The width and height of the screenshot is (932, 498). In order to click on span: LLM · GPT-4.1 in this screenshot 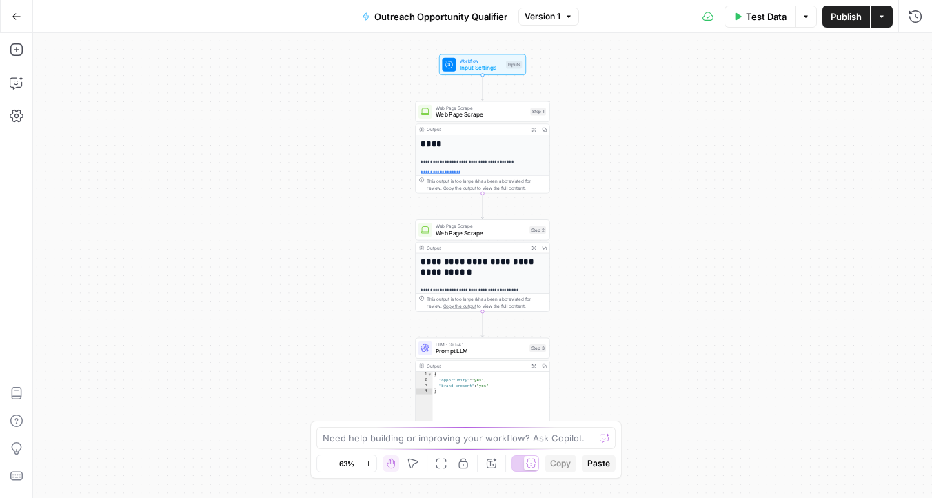, I will do `click(480, 344)`.